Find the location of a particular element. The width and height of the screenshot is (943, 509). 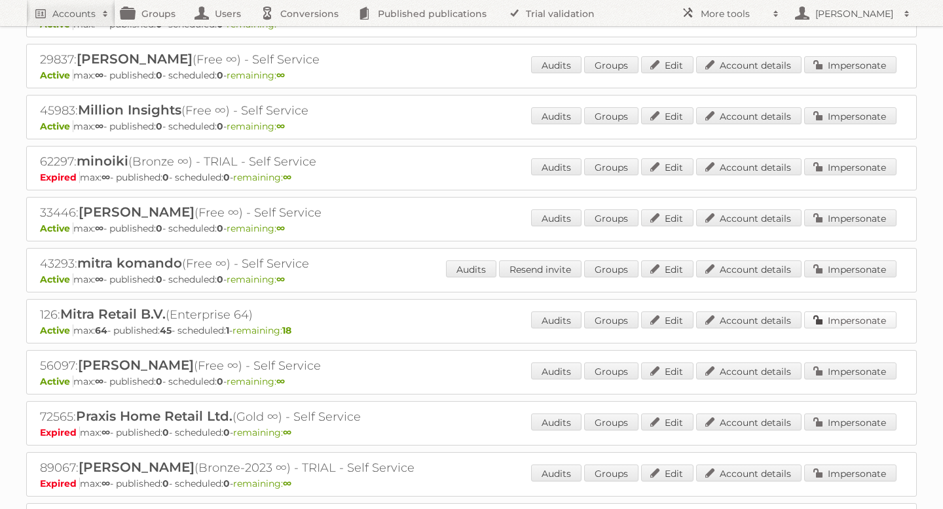

h2: 72565: (Gold ∞) - Self Service is located at coordinates (269, 417).